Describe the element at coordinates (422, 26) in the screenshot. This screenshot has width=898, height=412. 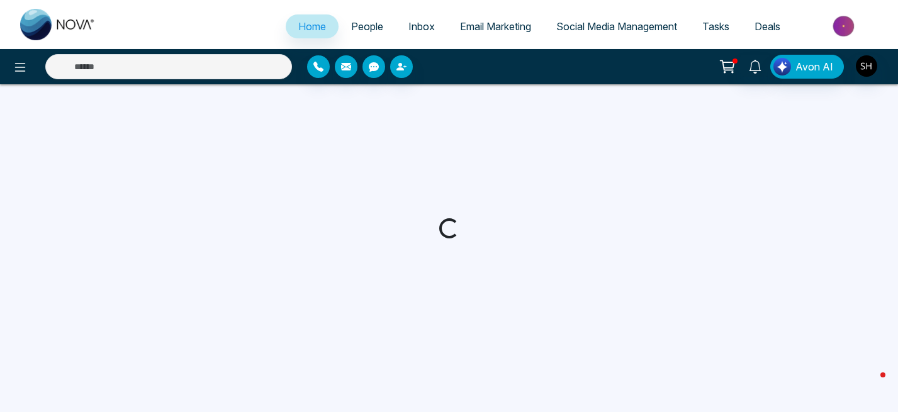
I see `span: Inbox` at that location.